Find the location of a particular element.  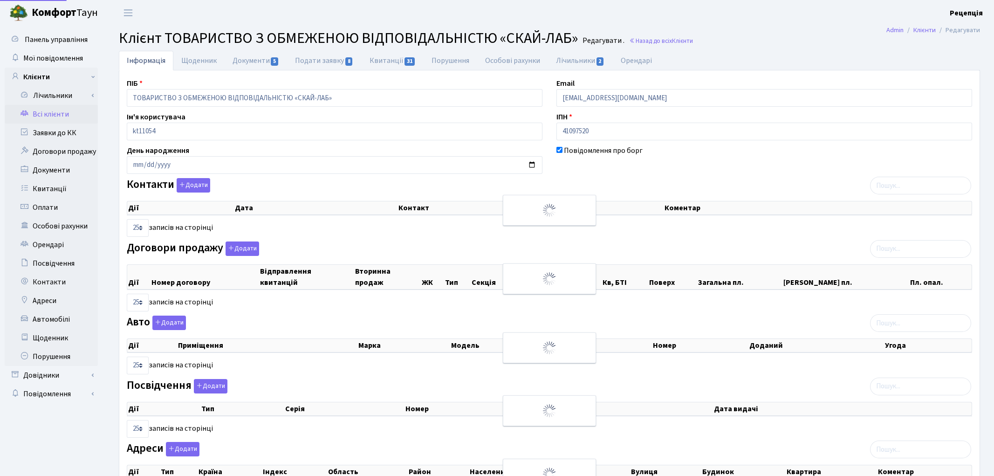

a: Адреси is located at coordinates (51, 301).